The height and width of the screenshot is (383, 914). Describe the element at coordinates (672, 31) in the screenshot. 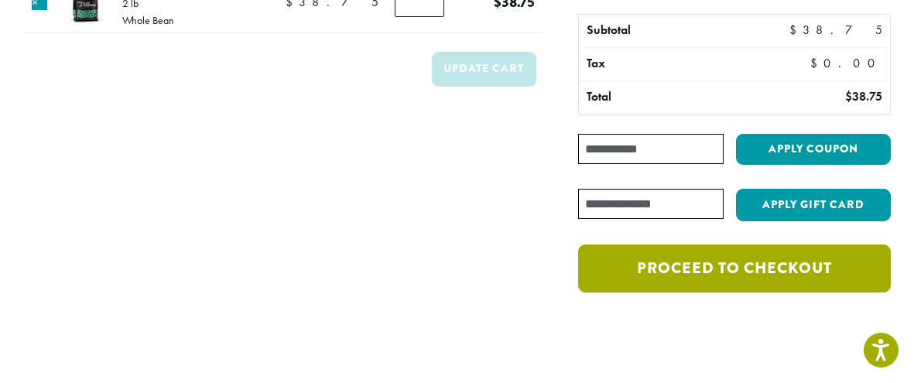

I see `th: Subtotal` at that location.